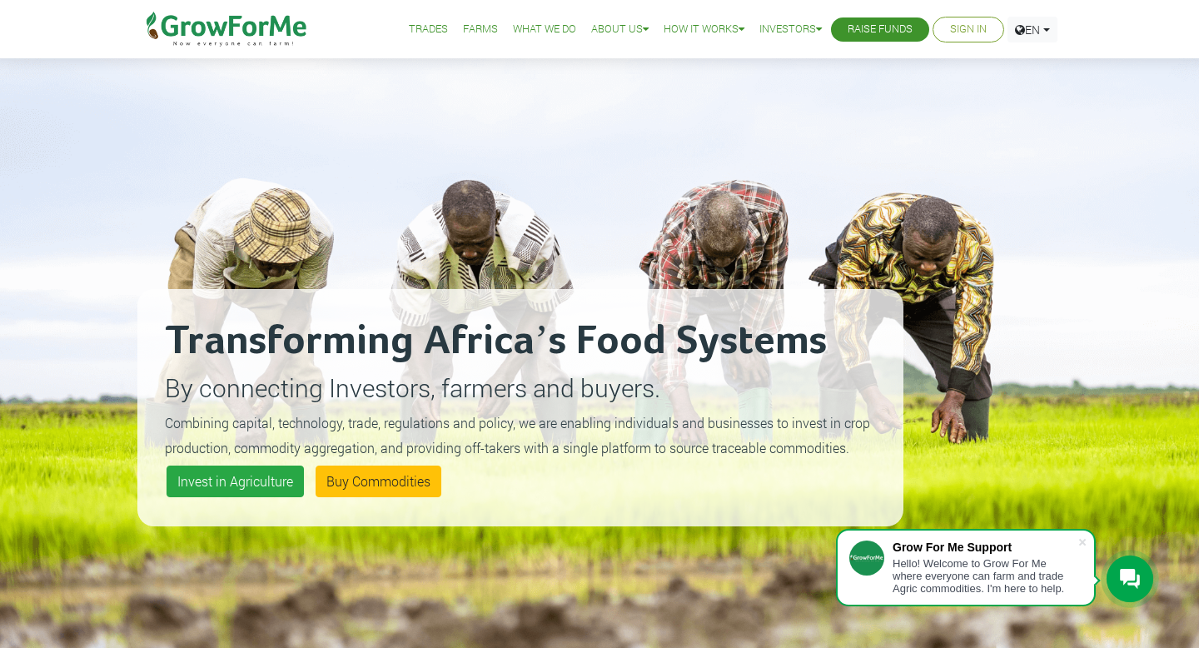  What do you see at coordinates (790, 29) in the screenshot?
I see `a: Investors` at bounding box center [790, 29].